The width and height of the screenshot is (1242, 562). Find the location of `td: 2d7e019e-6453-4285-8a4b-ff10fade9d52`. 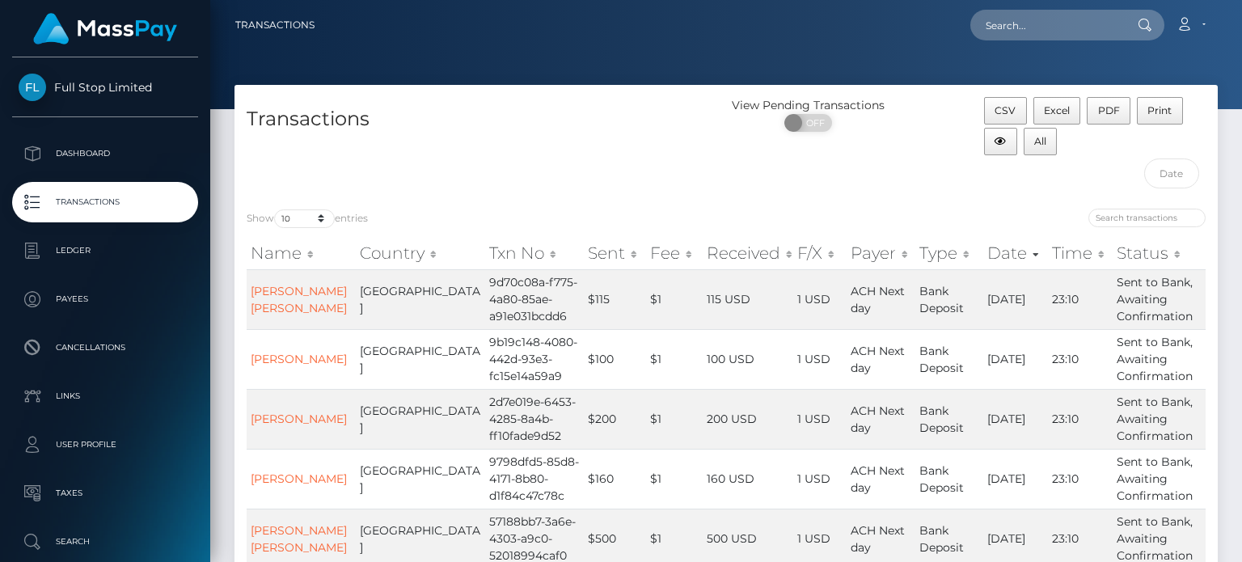

td: 2d7e019e-6453-4285-8a4b-ff10fade9d52 is located at coordinates (534, 419).